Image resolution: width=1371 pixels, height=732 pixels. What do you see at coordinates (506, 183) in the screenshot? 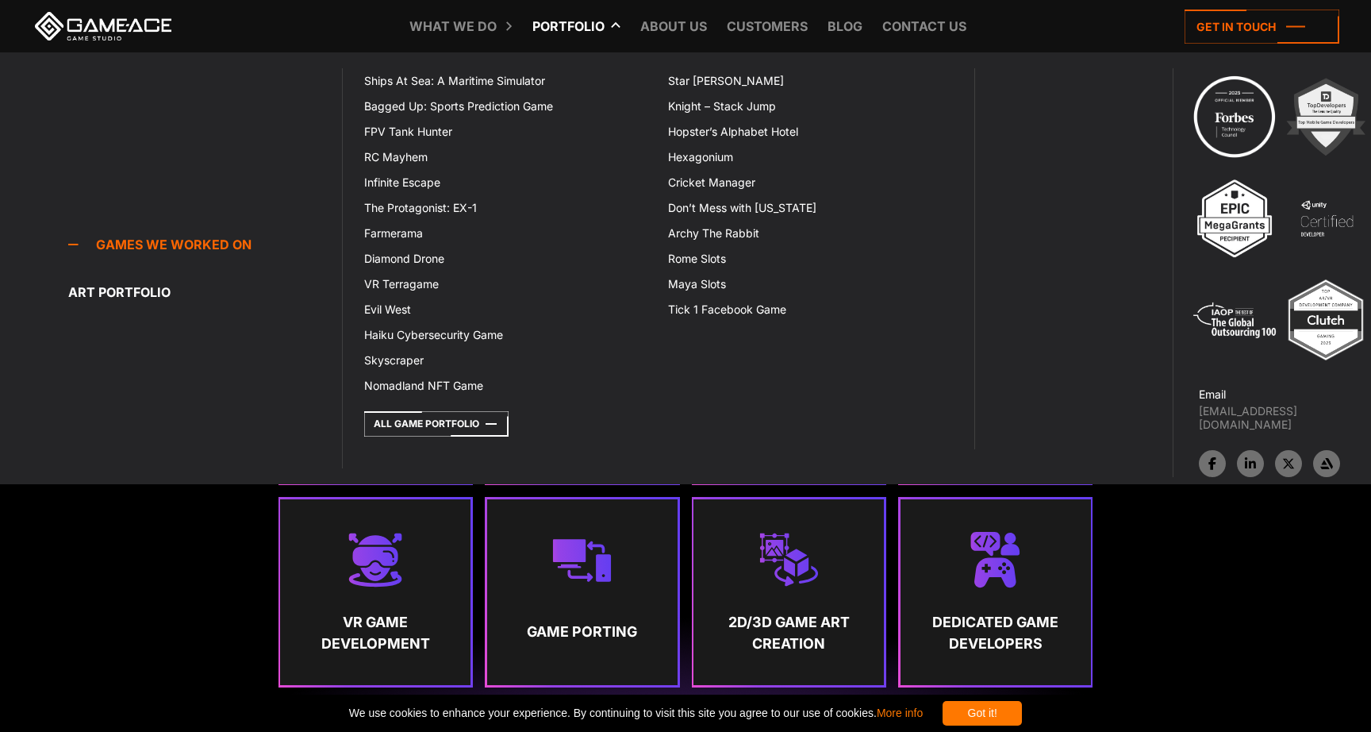
I see `a: Infinite Escape` at bounding box center [506, 183].